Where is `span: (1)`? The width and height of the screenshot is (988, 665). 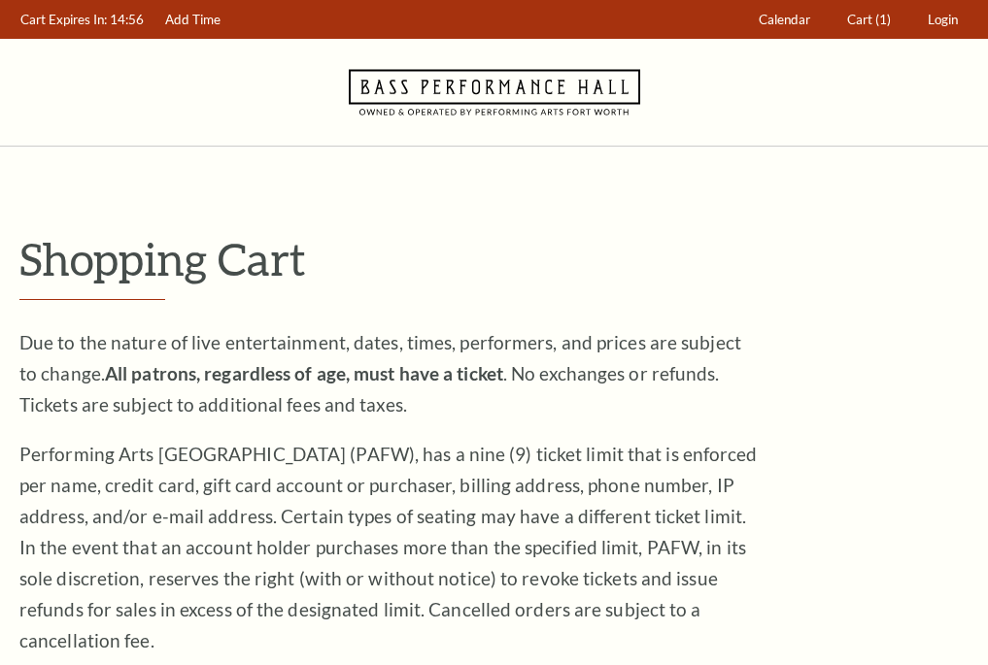 span: (1) is located at coordinates (883, 19).